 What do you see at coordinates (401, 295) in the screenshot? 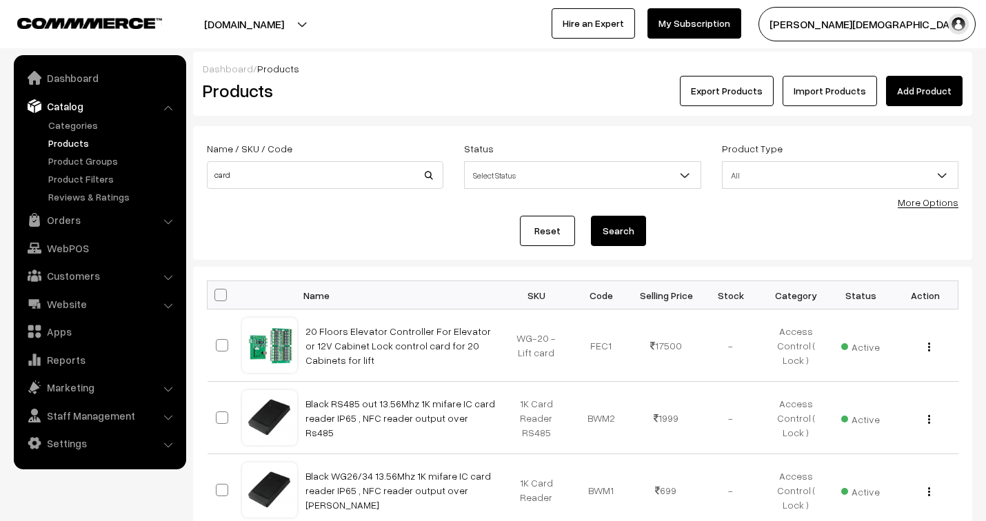
I see `th: Name` at bounding box center [401, 295].